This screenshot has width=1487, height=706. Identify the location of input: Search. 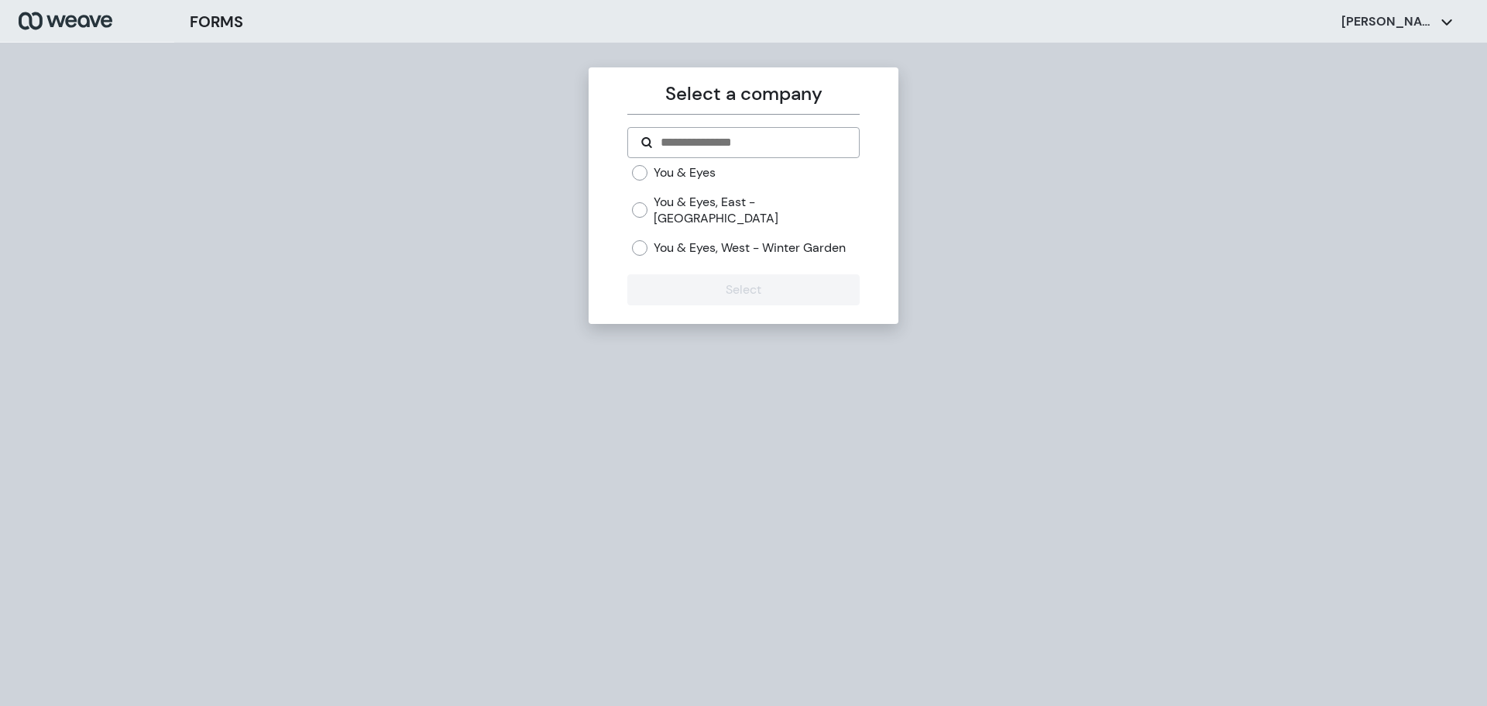
(752, 143).